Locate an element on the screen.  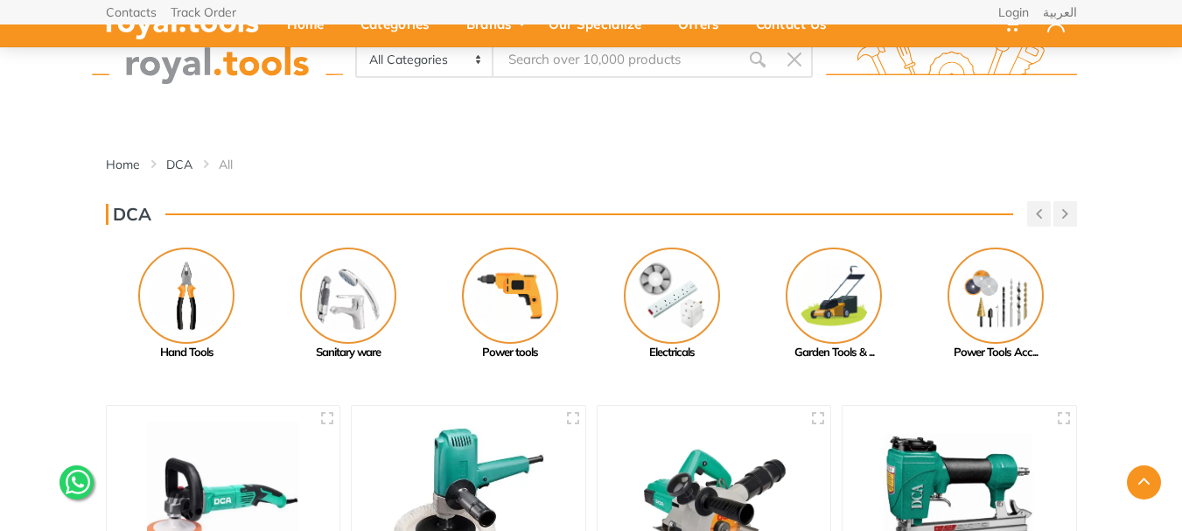
a: العربية is located at coordinates (1060, 12).